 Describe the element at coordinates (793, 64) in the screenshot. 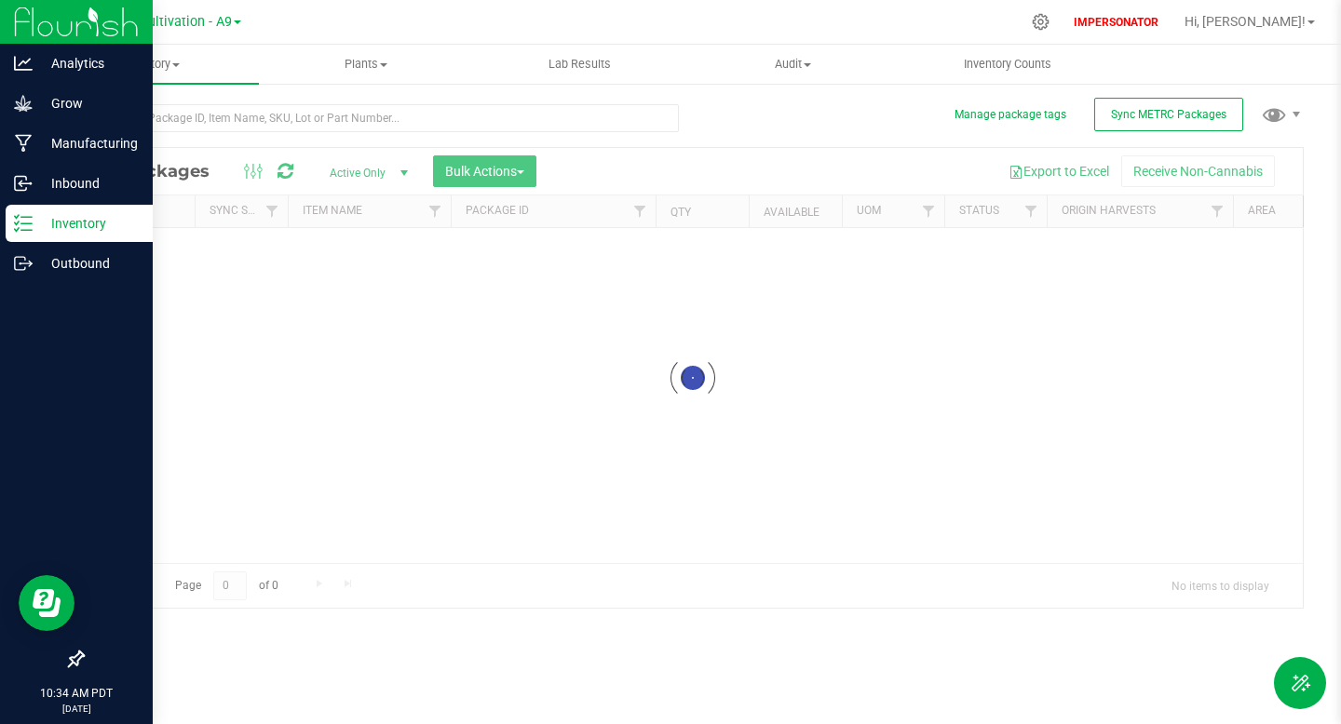

I see `span: Audit` at that location.